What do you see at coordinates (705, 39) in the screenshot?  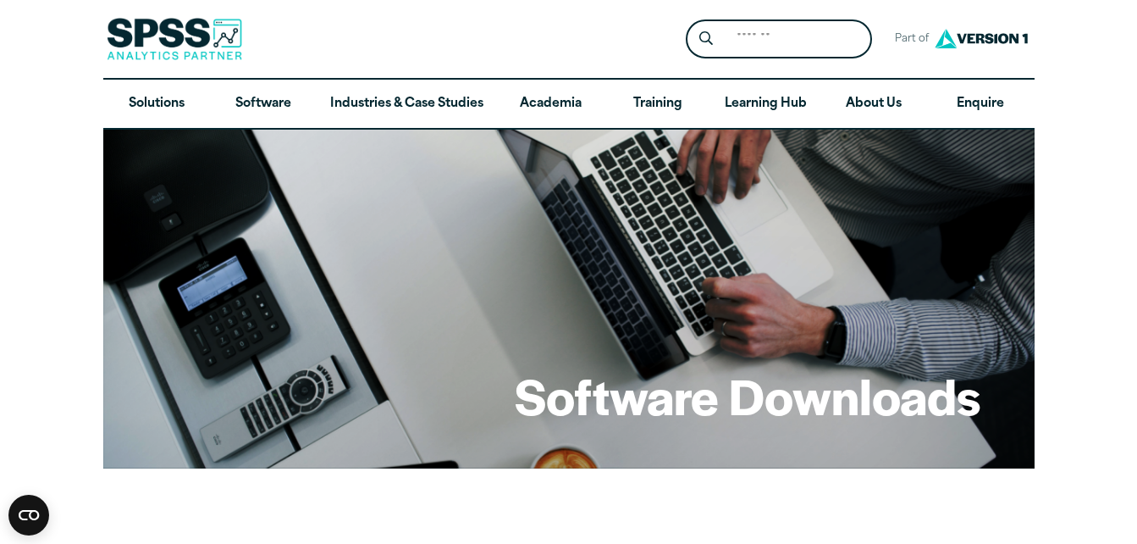 I see `button: Search magnifying glass icon` at bounding box center [705, 39].